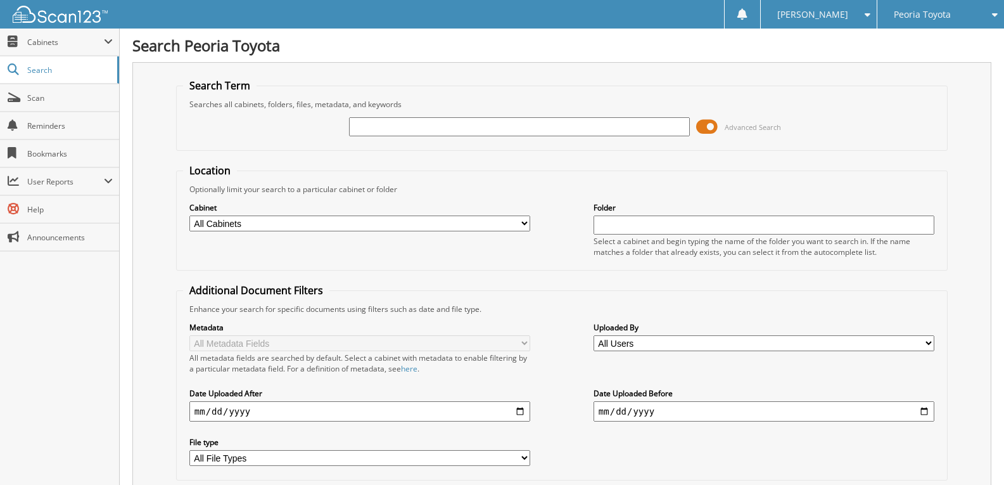 The image size is (1004, 485). Describe the element at coordinates (764, 207) in the screenshot. I see `label: Folder` at that location.